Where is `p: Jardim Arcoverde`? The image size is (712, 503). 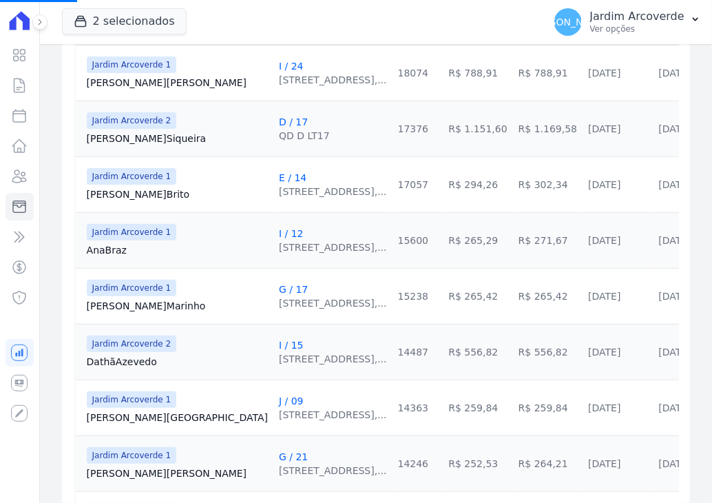 p: Jardim Arcoverde is located at coordinates (637, 17).